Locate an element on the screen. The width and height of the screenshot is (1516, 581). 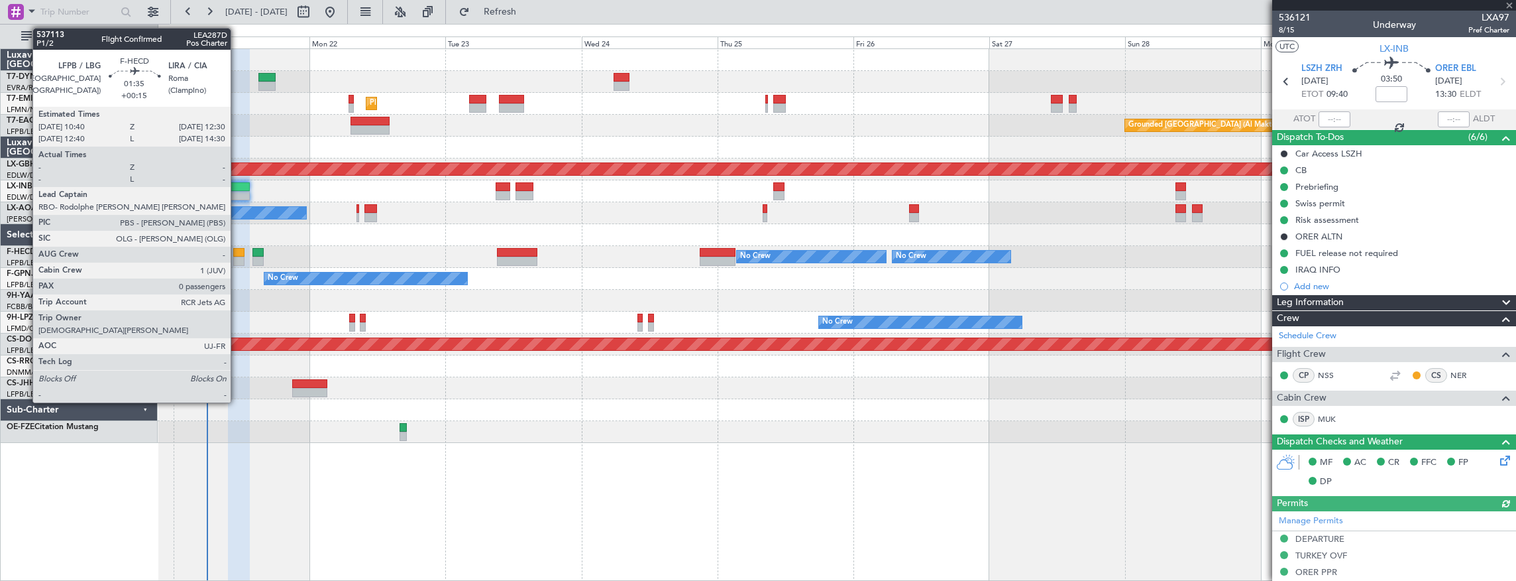
button: All Aircraft is located at coordinates (79, 36).